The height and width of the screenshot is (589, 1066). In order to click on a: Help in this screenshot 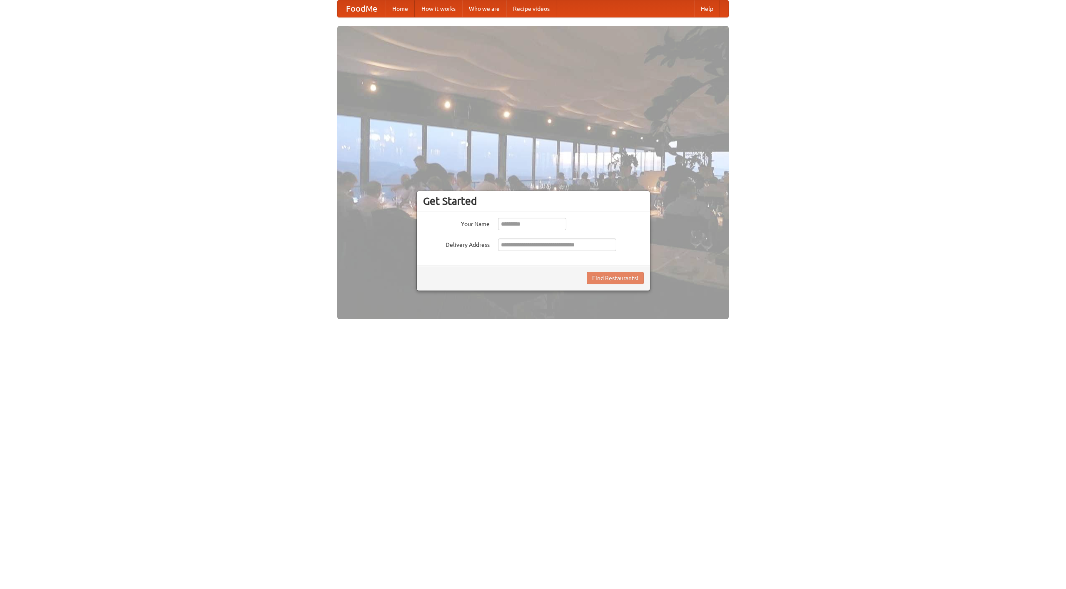, I will do `click(707, 9)`.